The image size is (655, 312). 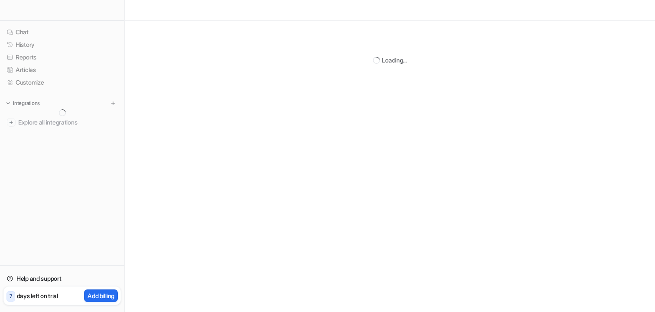 What do you see at coordinates (62, 45) in the screenshot?
I see `a: History` at bounding box center [62, 45].